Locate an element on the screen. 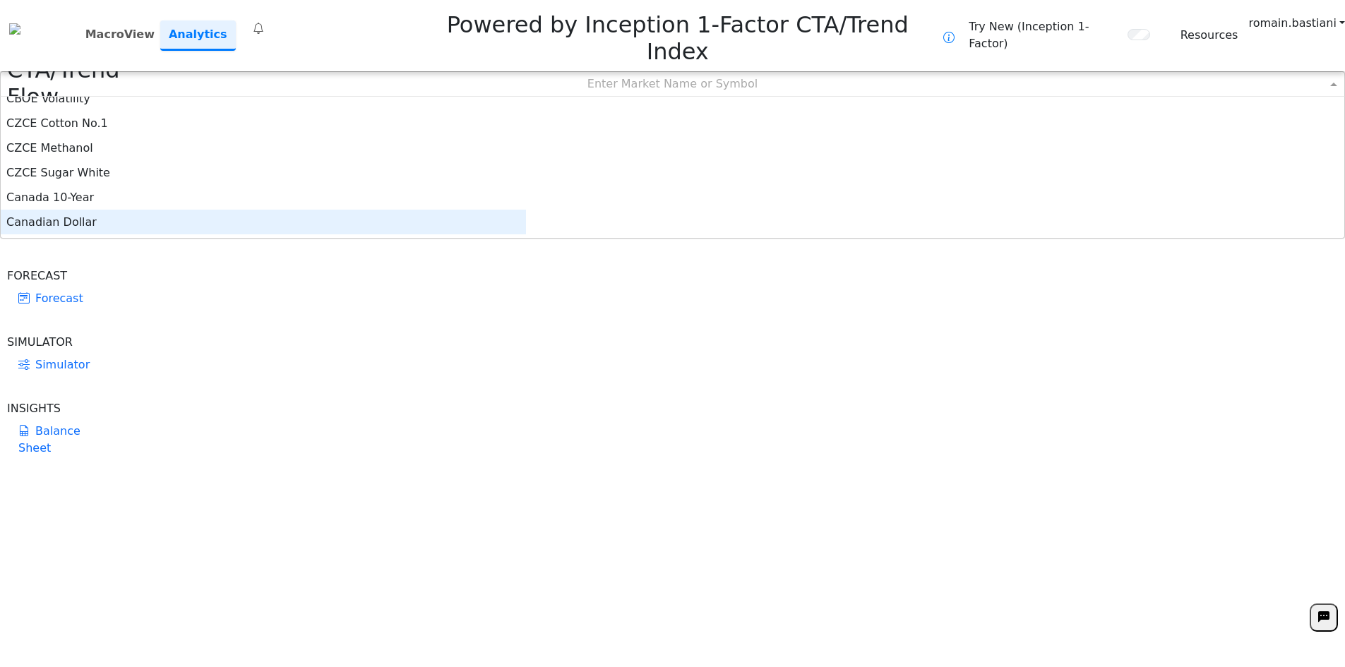  a: romain.bastiani is located at coordinates (1296, 23).